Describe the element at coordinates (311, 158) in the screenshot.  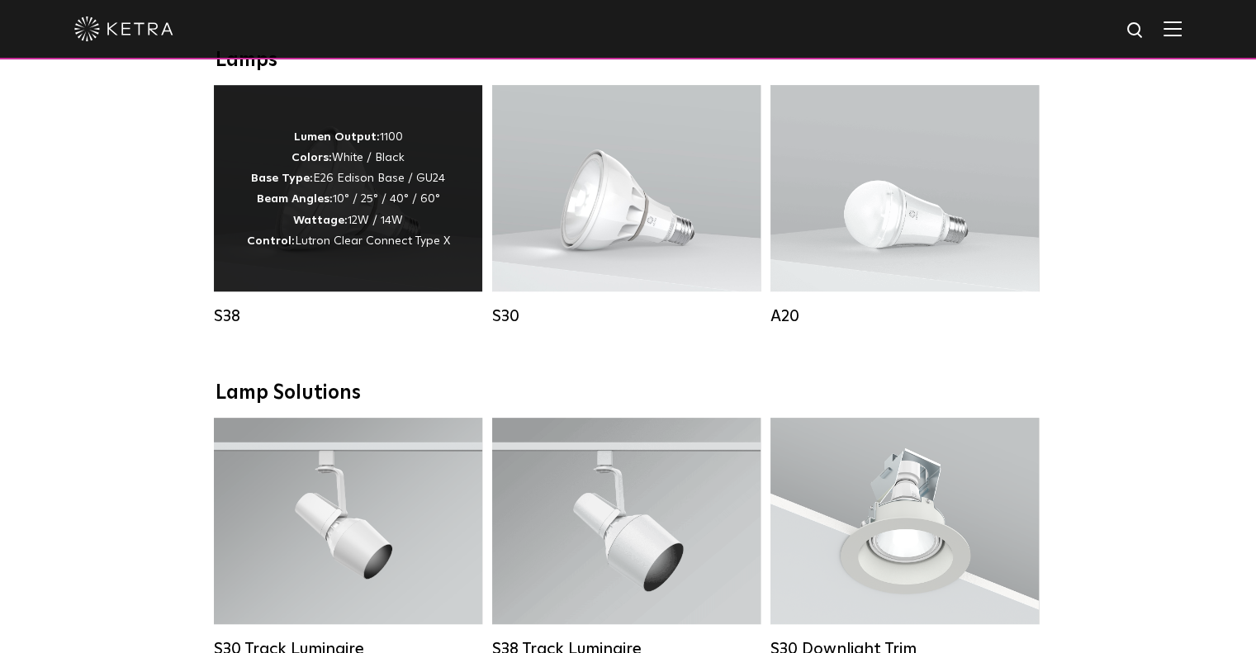
I see `strong: Colors:` at that location.